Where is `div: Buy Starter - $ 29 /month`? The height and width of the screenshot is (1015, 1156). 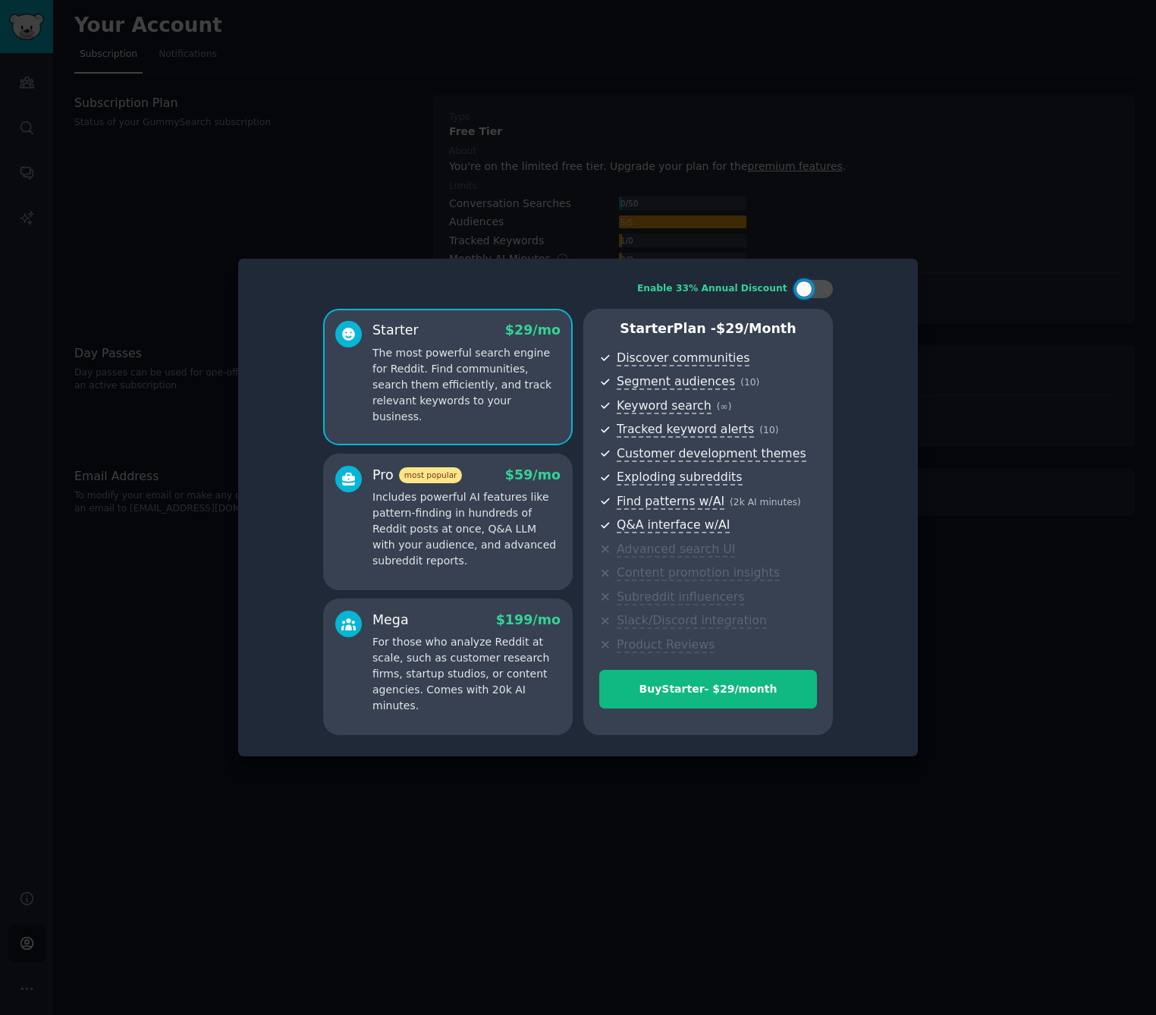
div: Buy Starter - $ 29 /month is located at coordinates (708, 689).